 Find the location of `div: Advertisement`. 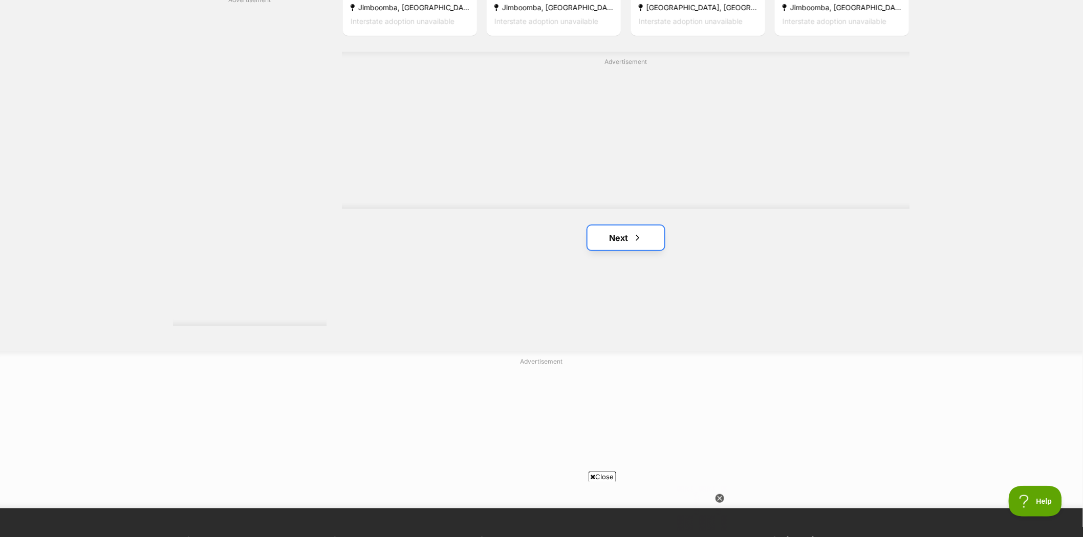

div: Advertisement is located at coordinates (626, 130).